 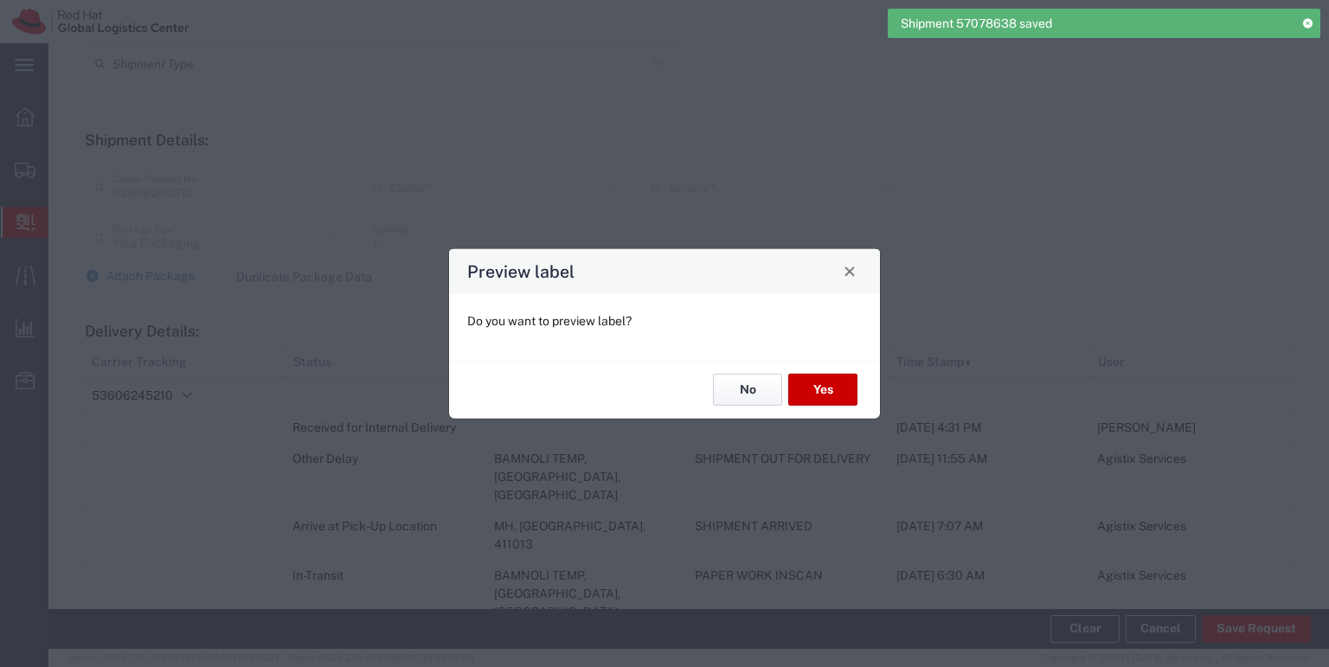 What do you see at coordinates (747, 389) in the screenshot?
I see `button: No` at bounding box center [747, 389].